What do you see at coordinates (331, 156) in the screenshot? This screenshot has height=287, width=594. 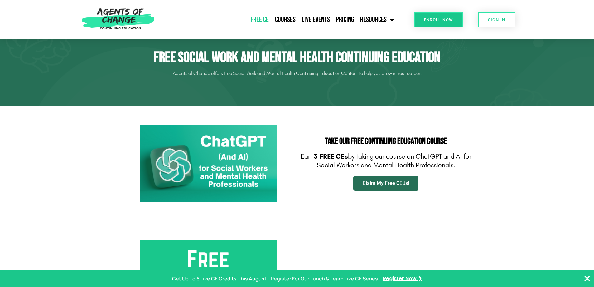 I see `b: 3 FREE CEs` at bounding box center [331, 156].